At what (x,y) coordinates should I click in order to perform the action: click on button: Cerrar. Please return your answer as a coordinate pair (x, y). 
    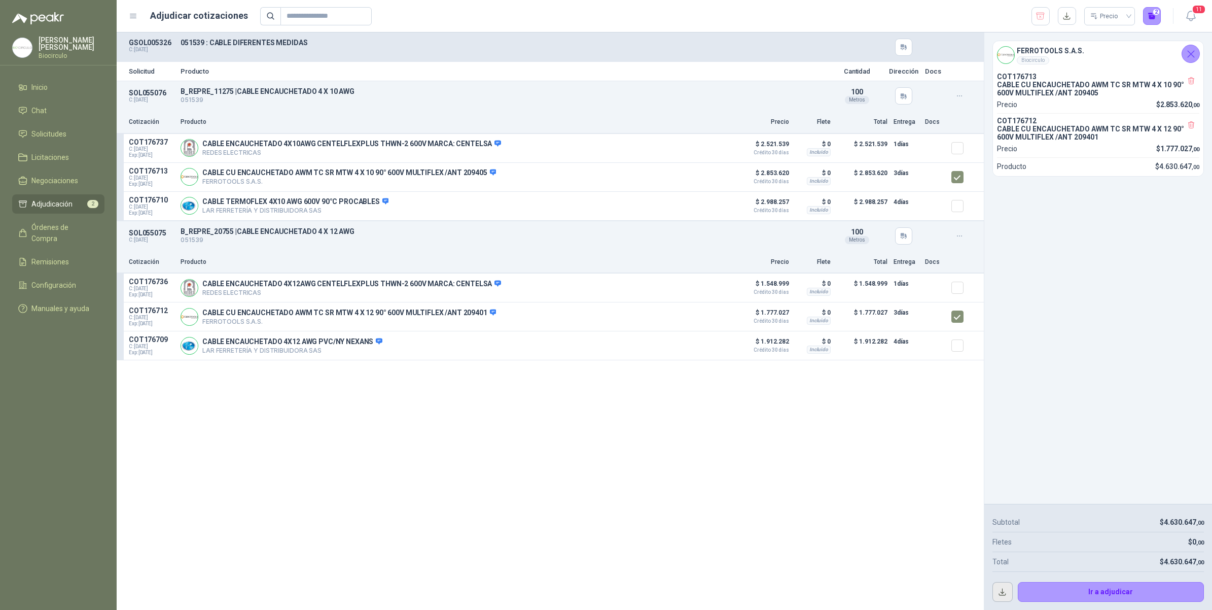
    Looking at the image, I should click on (1191, 54).